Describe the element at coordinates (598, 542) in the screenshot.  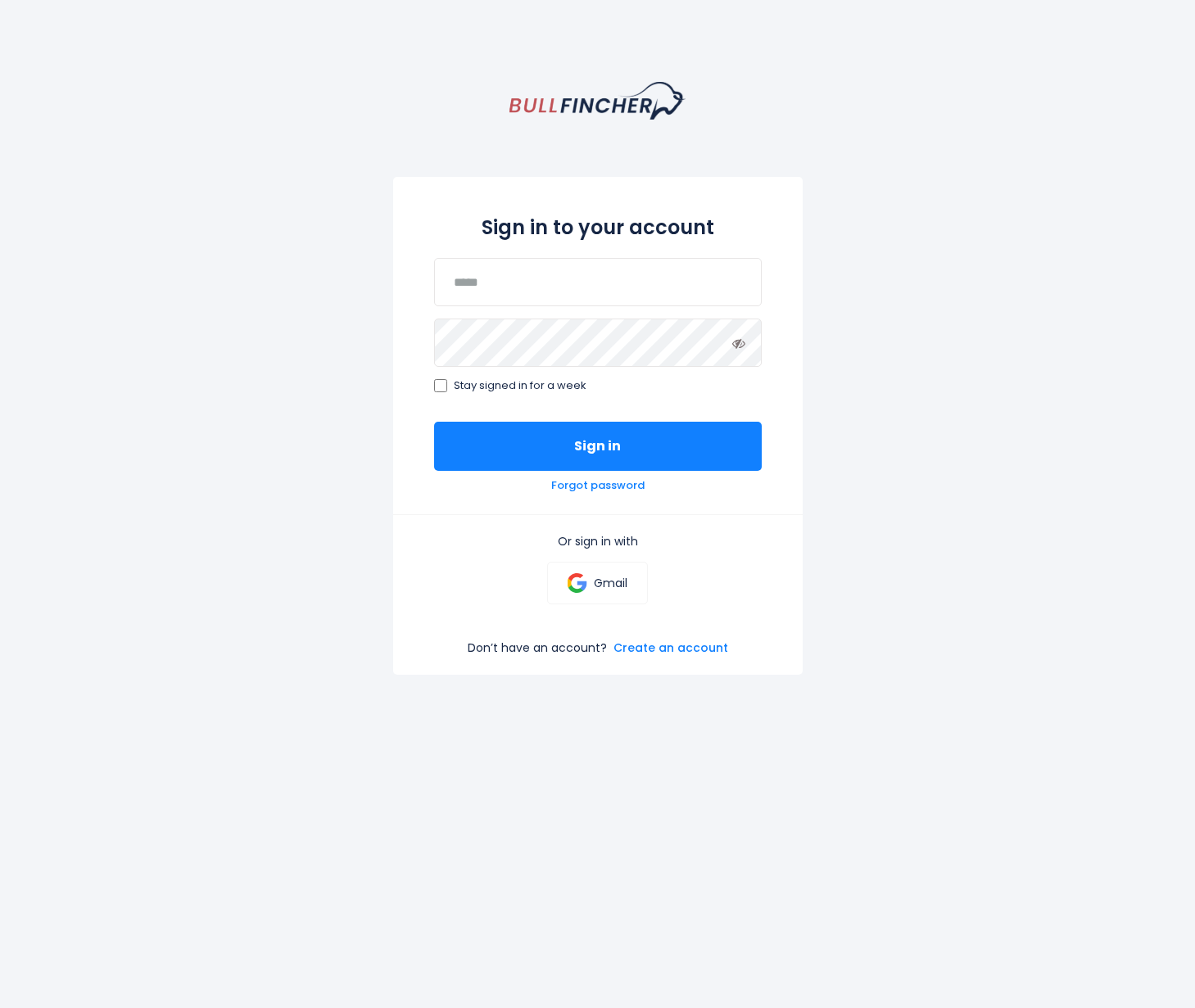
I see `p: Or sign in with` at that location.